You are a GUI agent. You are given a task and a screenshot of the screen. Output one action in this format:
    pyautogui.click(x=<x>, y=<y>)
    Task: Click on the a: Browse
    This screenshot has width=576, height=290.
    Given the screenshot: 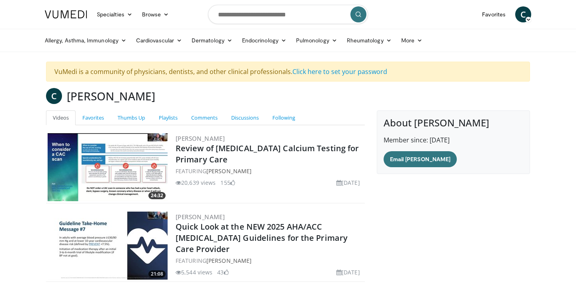 What is the action you would take?
    pyautogui.click(x=155, y=14)
    